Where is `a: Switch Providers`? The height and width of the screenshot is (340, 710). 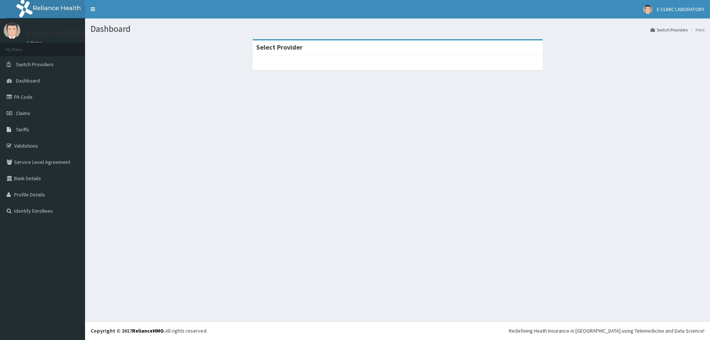
a: Switch Providers is located at coordinates (669, 30).